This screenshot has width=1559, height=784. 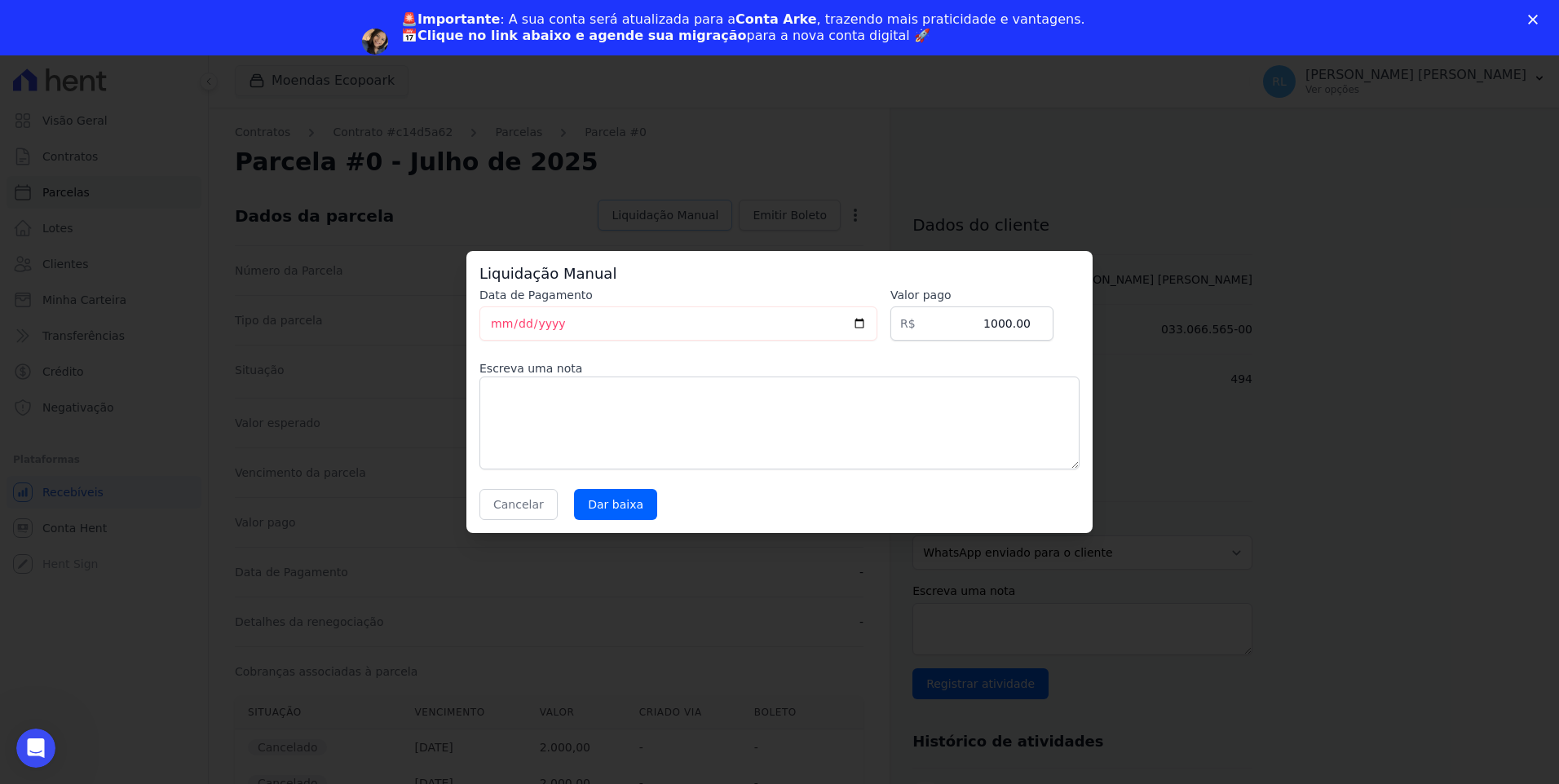 What do you see at coordinates (776, 19) in the screenshot?
I see `b: Conta Arke` at bounding box center [776, 19].